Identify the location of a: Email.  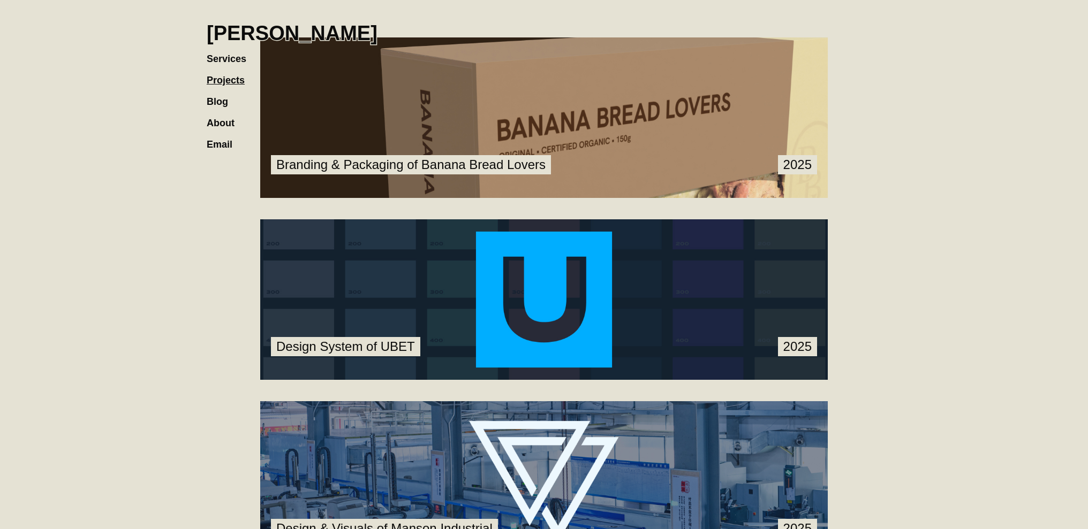
(225, 139).